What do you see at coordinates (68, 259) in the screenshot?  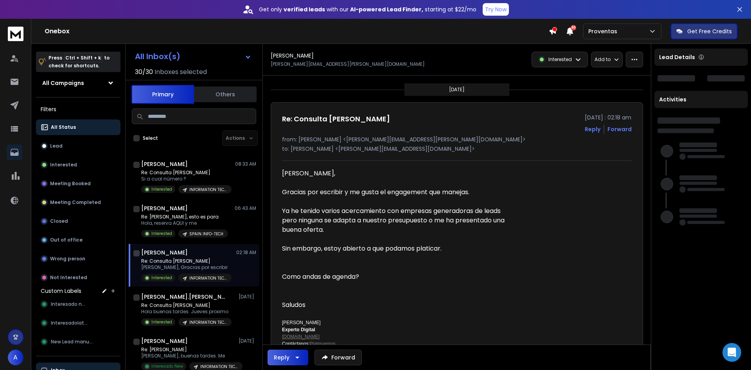 I see `p: Wrong person` at bounding box center [68, 259].